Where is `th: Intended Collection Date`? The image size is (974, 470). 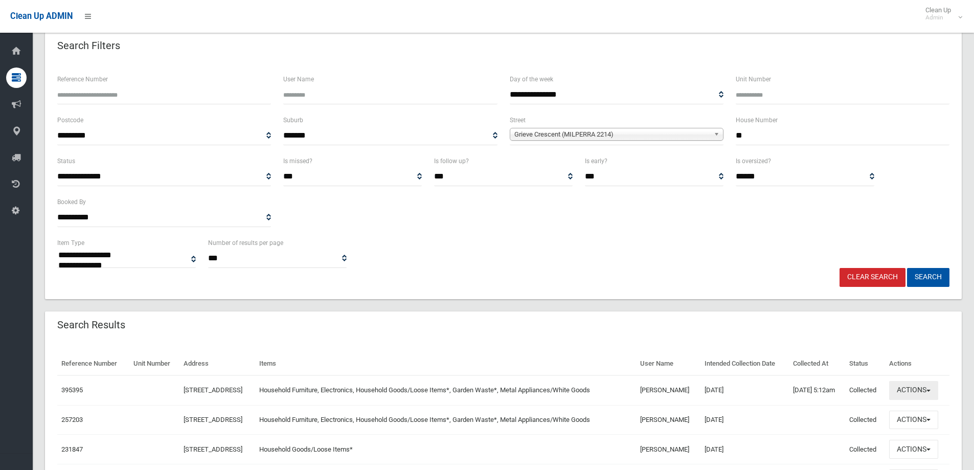 th: Intended Collection Date is located at coordinates (744, 364).